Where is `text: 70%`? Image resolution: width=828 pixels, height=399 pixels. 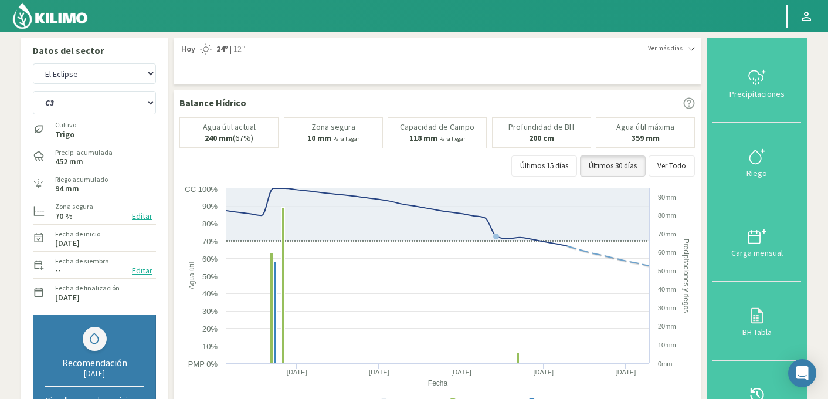 text: 70% is located at coordinates (210, 241).